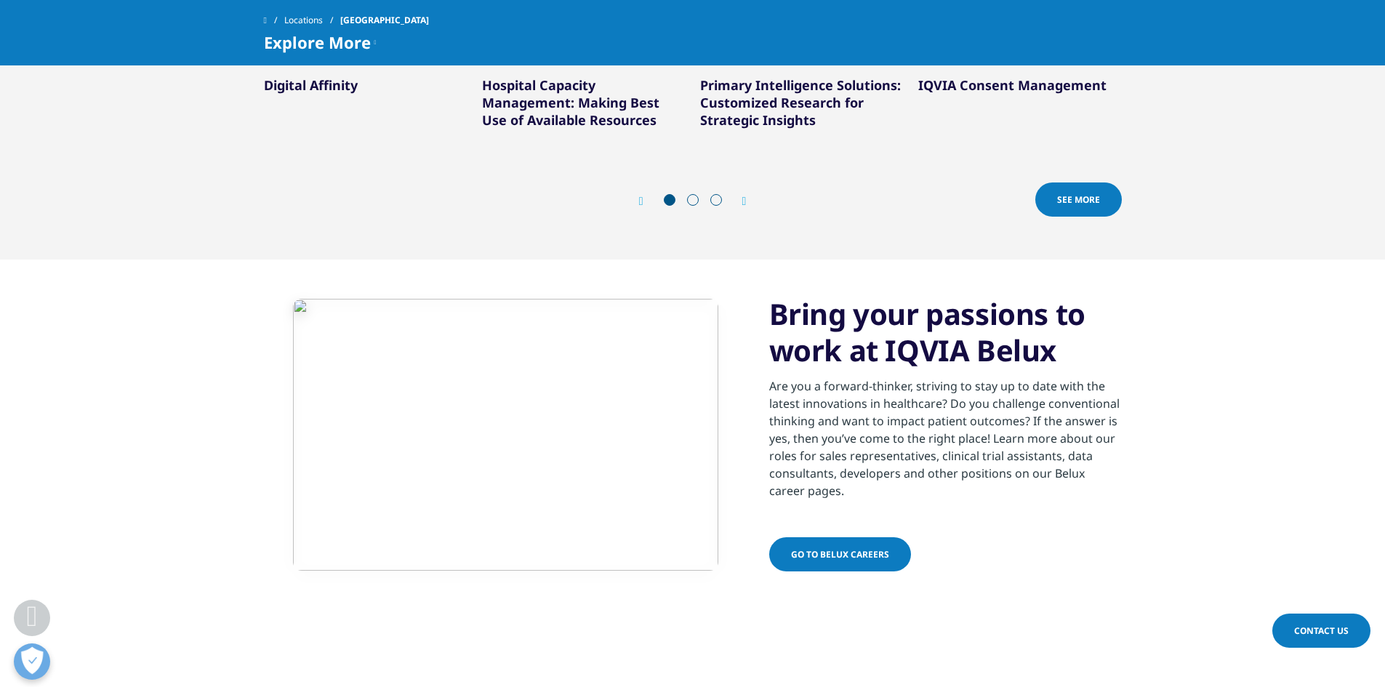  What do you see at coordinates (311, 85) in the screenshot?
I see `a: Digital Affinity` at bounding box center [311, 85].